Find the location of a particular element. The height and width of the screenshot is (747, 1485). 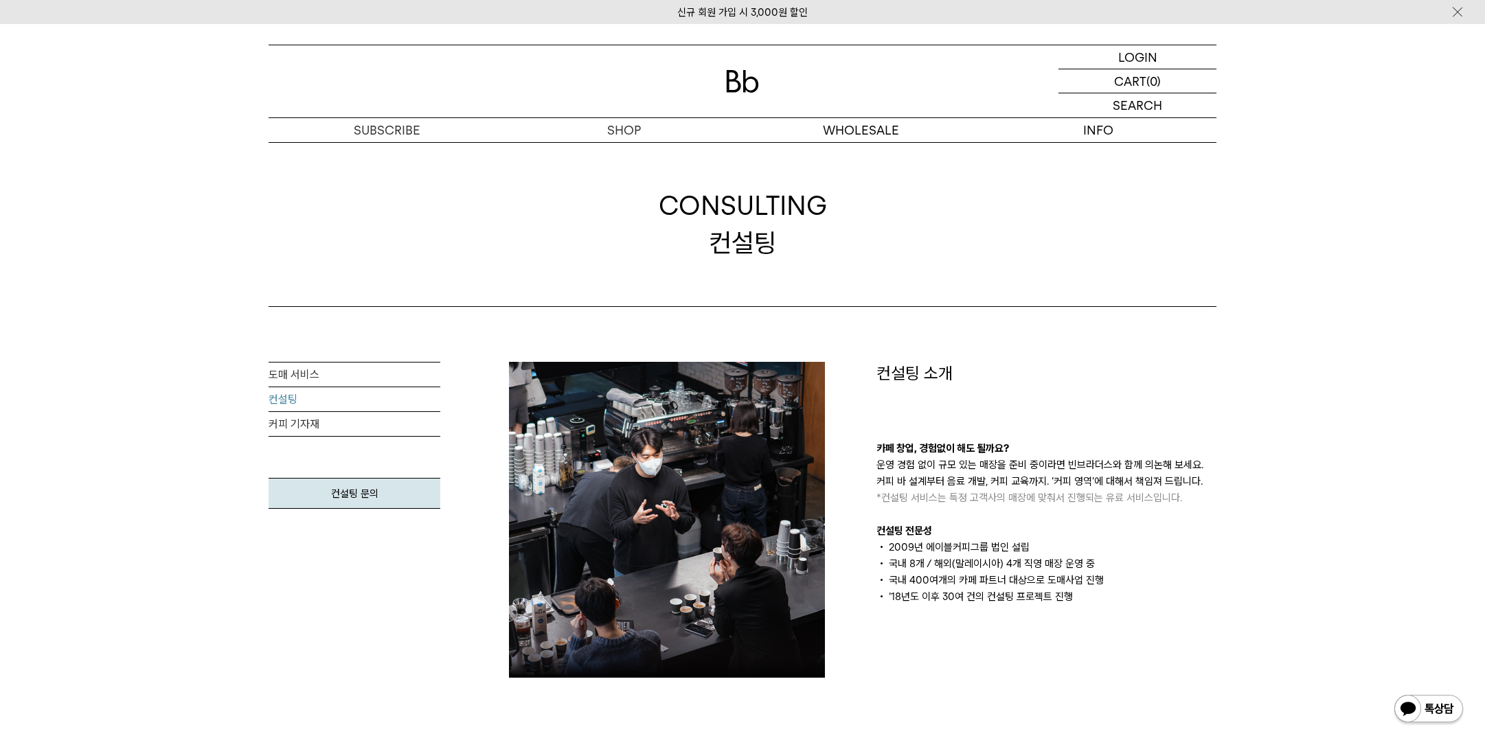

p: INFO is located at coordinates (1098, 130).